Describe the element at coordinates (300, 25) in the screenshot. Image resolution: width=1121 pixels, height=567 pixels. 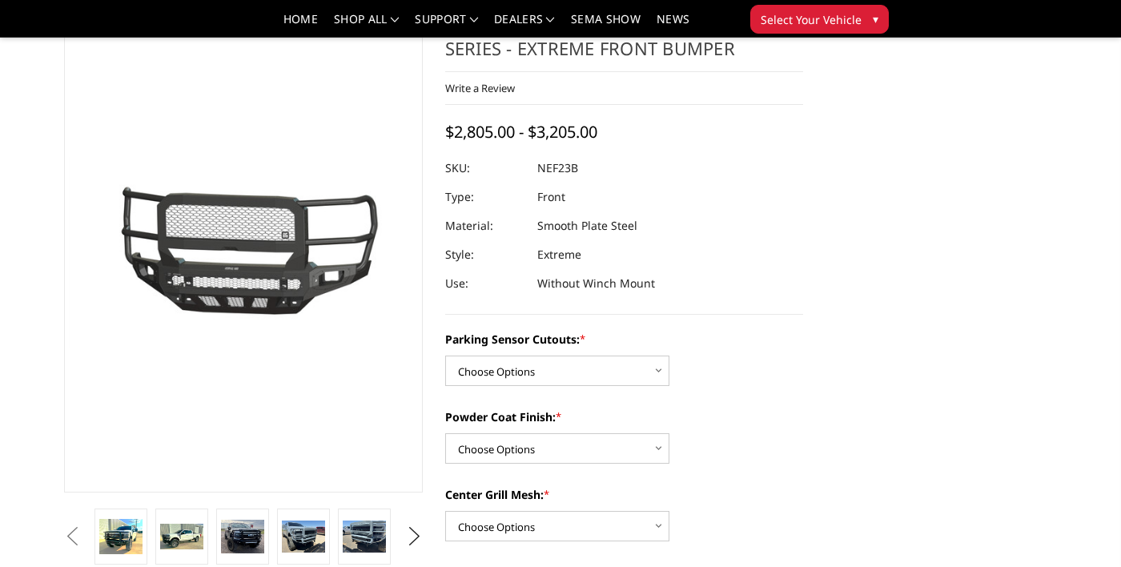
I see `a: Home` at that location.